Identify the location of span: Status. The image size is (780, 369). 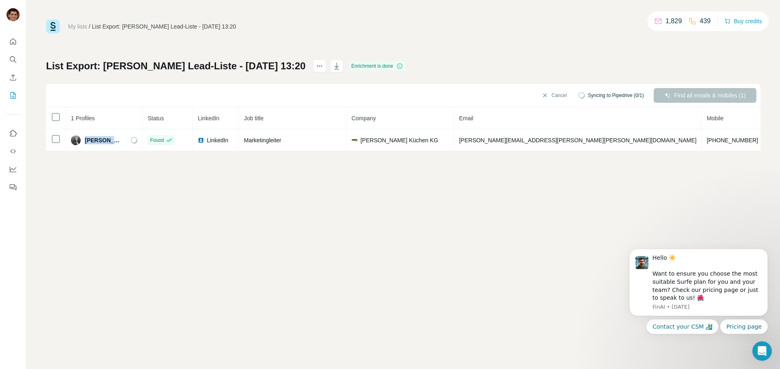
(156, 118).